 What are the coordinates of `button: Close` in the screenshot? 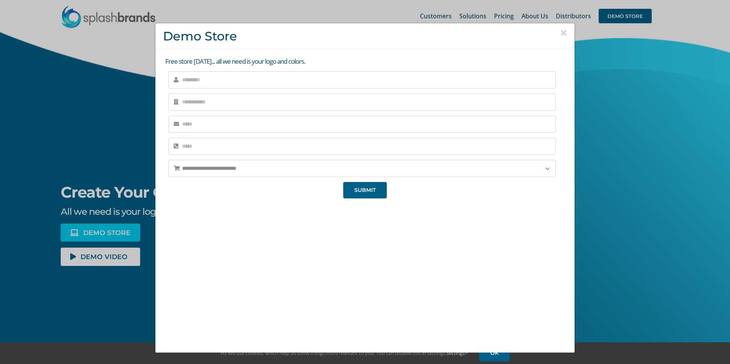 It's located at (563, 33).